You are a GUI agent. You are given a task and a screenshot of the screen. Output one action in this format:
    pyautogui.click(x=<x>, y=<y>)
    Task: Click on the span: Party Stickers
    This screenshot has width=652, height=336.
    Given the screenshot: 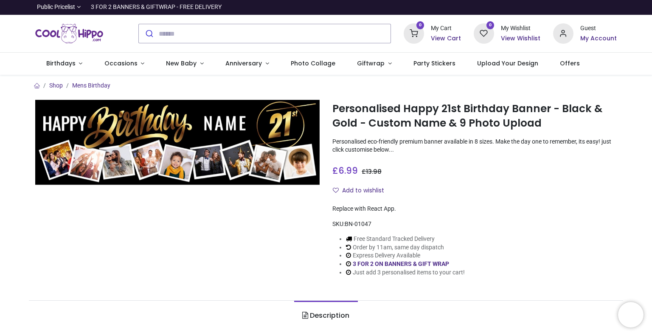 What is the action you would take?
    pyautogui.click(x=434, y=63)
    